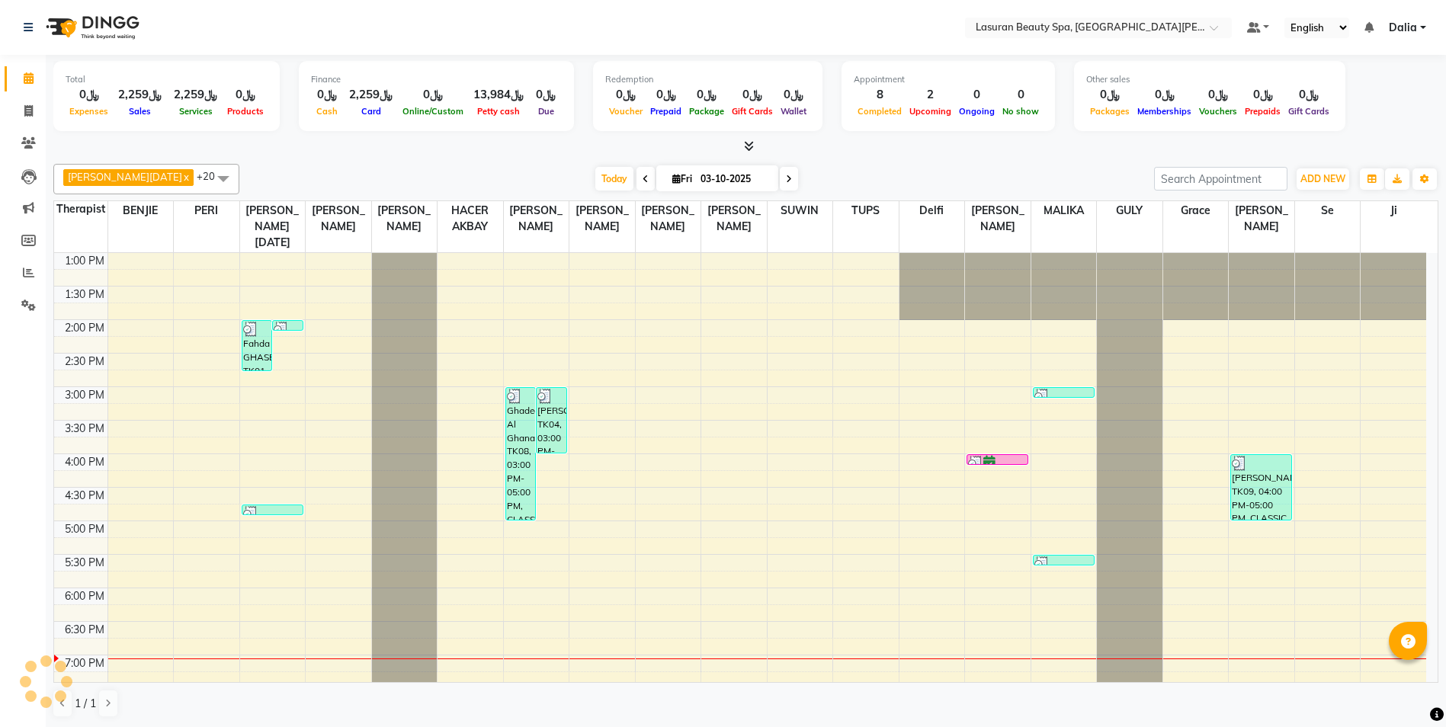  Describe the element at coordinates (1323, 178) in the screenshot. I see `span: ADD NEW` at that location.